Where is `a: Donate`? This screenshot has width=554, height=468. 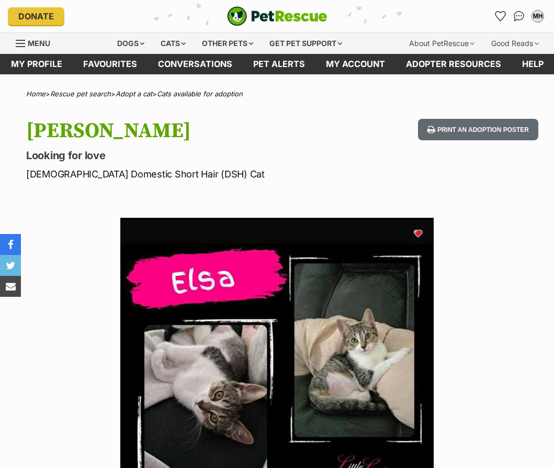
a: Donate is located at coordinates (36, 16).